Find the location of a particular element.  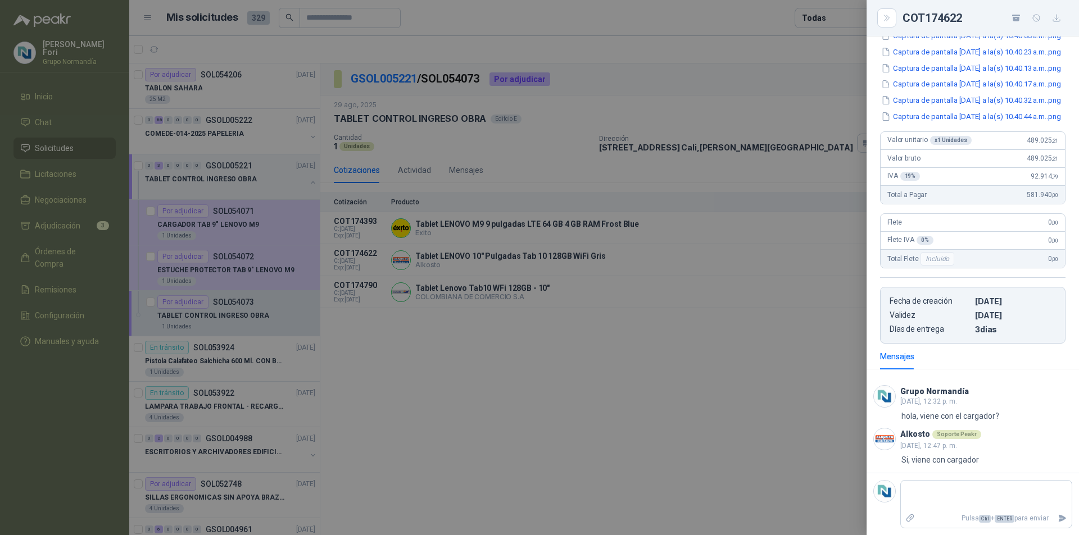

h3: Alkosto is located at coordinates (915, 434).